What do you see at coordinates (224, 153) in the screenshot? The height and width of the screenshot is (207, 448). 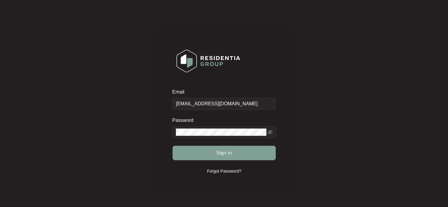 I see `span: Sign in` at bounding box center [224, 153].